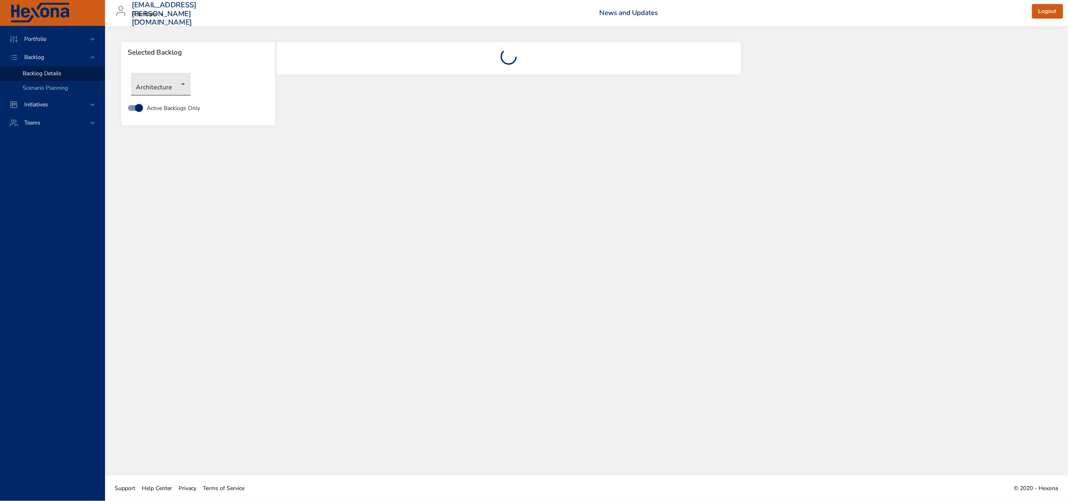 Image resolution: width=1068 pixels, height=501 pixels. Describe the element at coordinates (223, 488) in the screenshot. I see `a: Terms of Service` at that location.